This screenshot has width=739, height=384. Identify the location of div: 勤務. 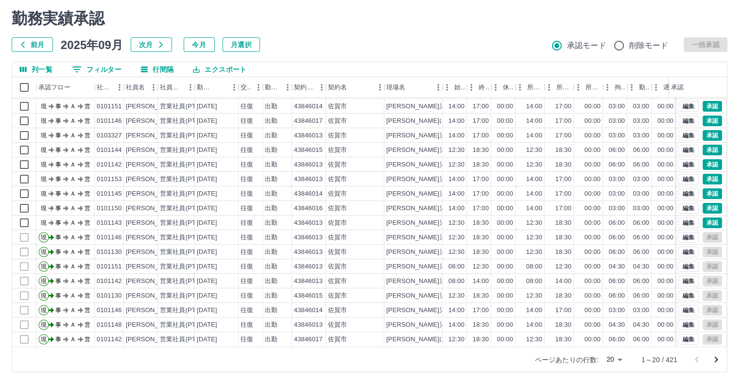
(639, 87).